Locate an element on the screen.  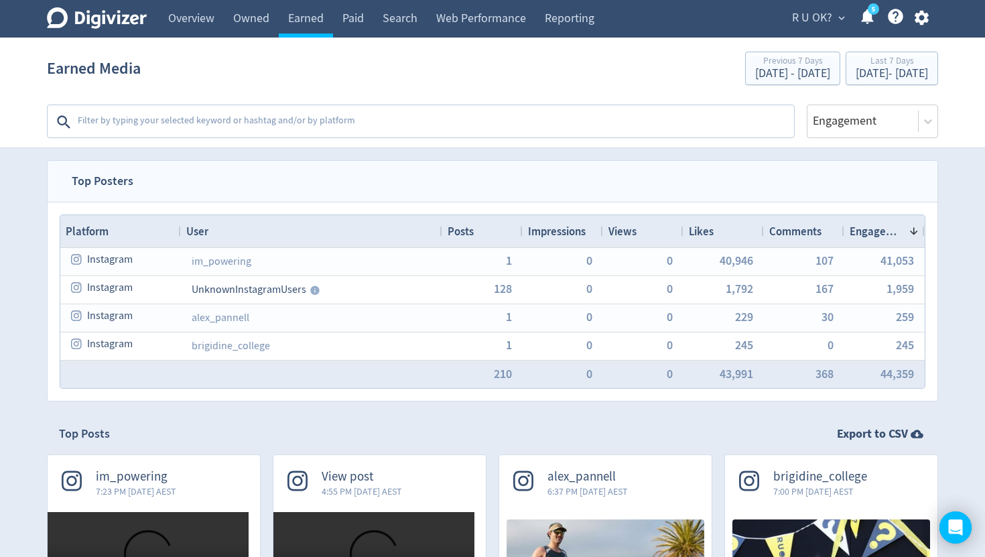
span: brigidine_college is located at coordinates (820, 476).